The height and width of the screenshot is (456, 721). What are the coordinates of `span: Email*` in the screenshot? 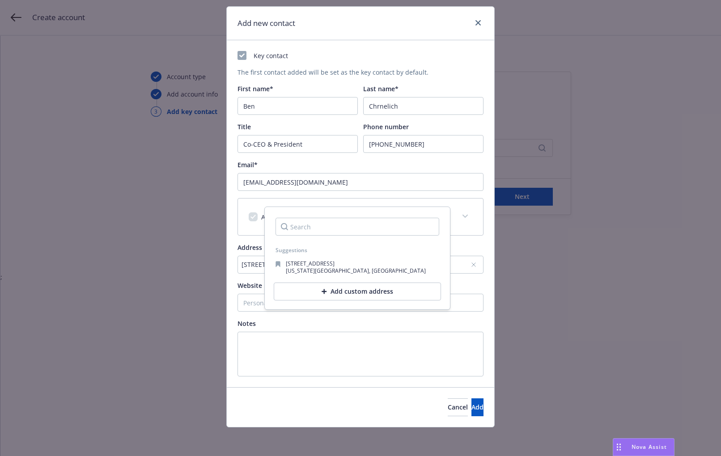 It's located at (247, 165).